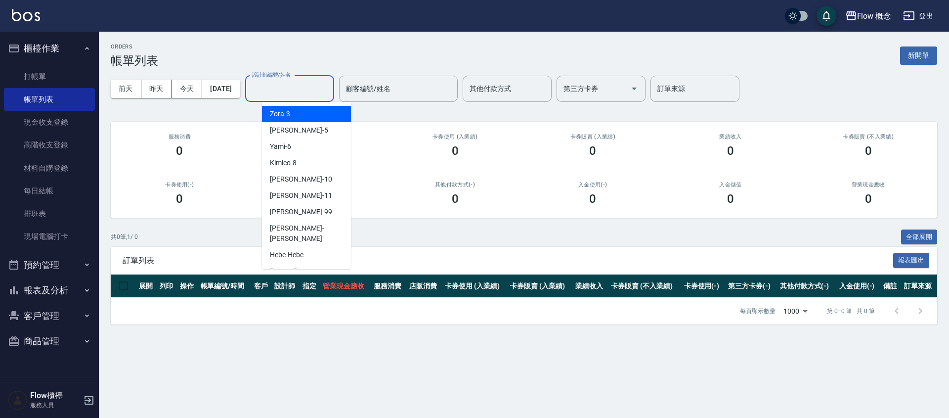 The height and width of the screenshot is (418, 949). I want to click on th: 店販消費, so click(425, 286).